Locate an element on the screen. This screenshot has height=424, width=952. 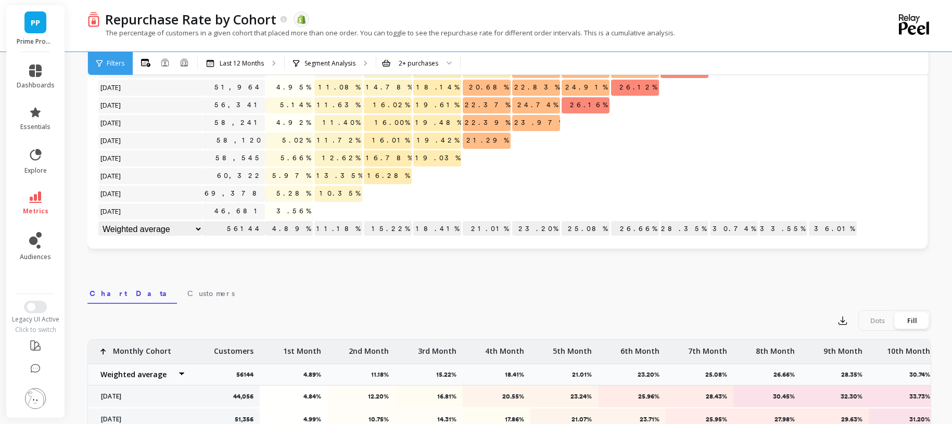
span: 16.78% is located at coordinates (389, 158).